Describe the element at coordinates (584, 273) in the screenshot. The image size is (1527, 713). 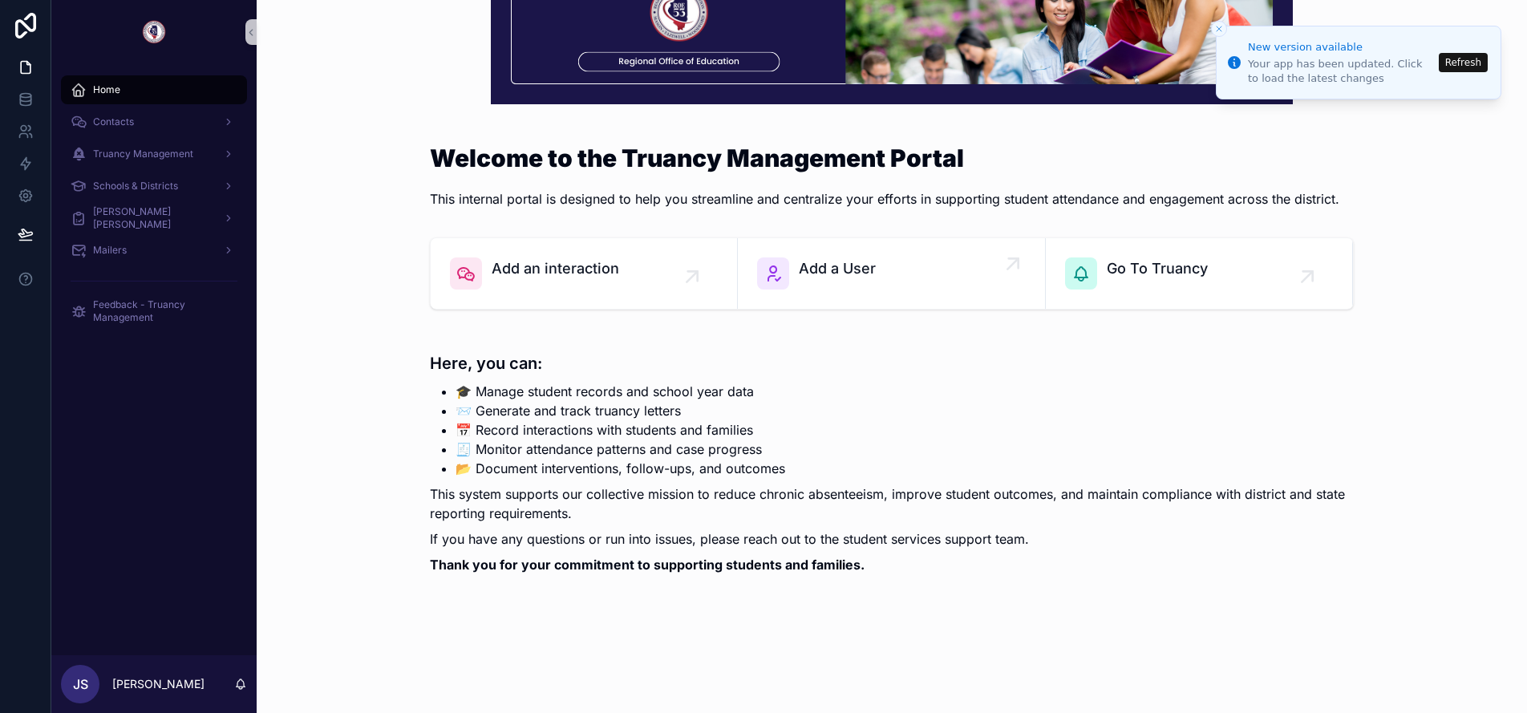
I see `a: Add an interaction` at that location.